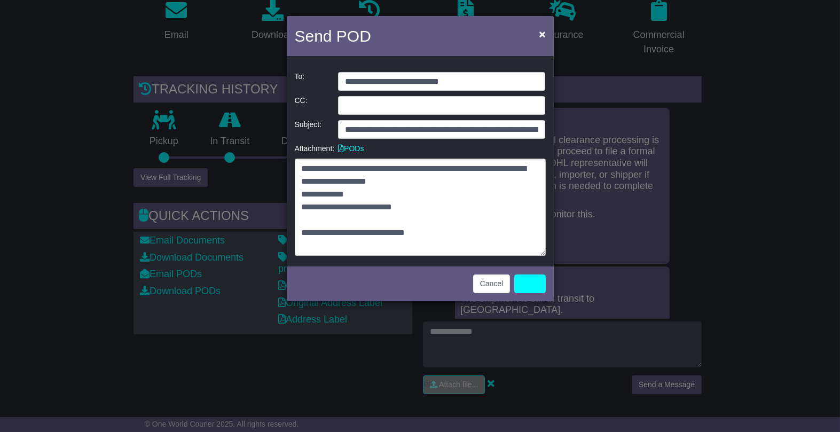 The height and width of the screenshot is (432, 840). Describe the element at coordinates (311, 105) in the screenshot. I see `div: CC:` at that location.